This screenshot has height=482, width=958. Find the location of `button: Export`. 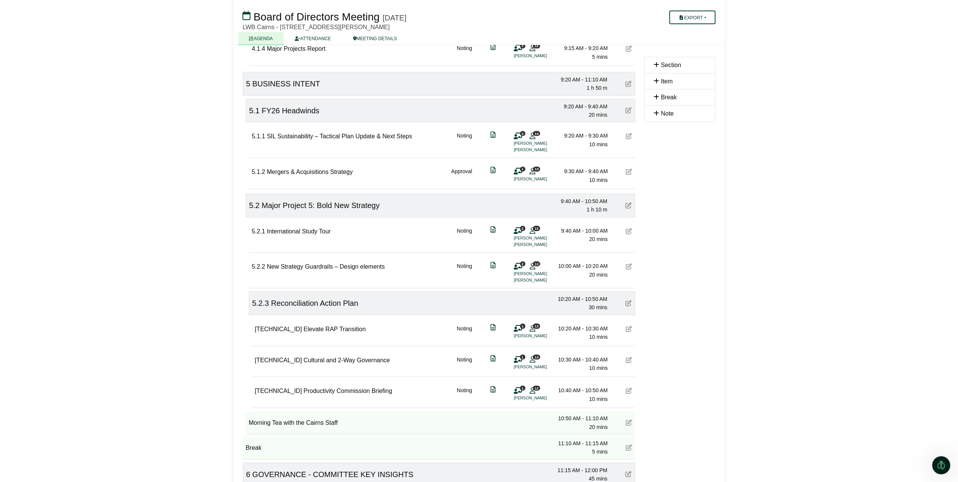

button: Export is located at coordinates (692, 17).